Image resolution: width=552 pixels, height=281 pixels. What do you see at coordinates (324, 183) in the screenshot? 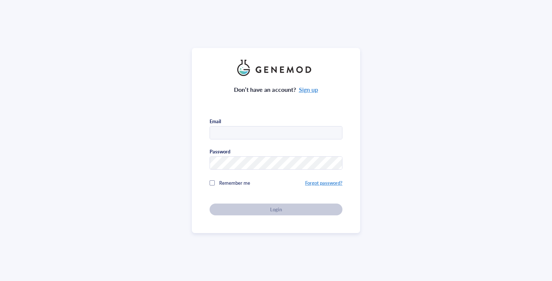
I see `a: Forgot password?` at bounding box center [324, 183].